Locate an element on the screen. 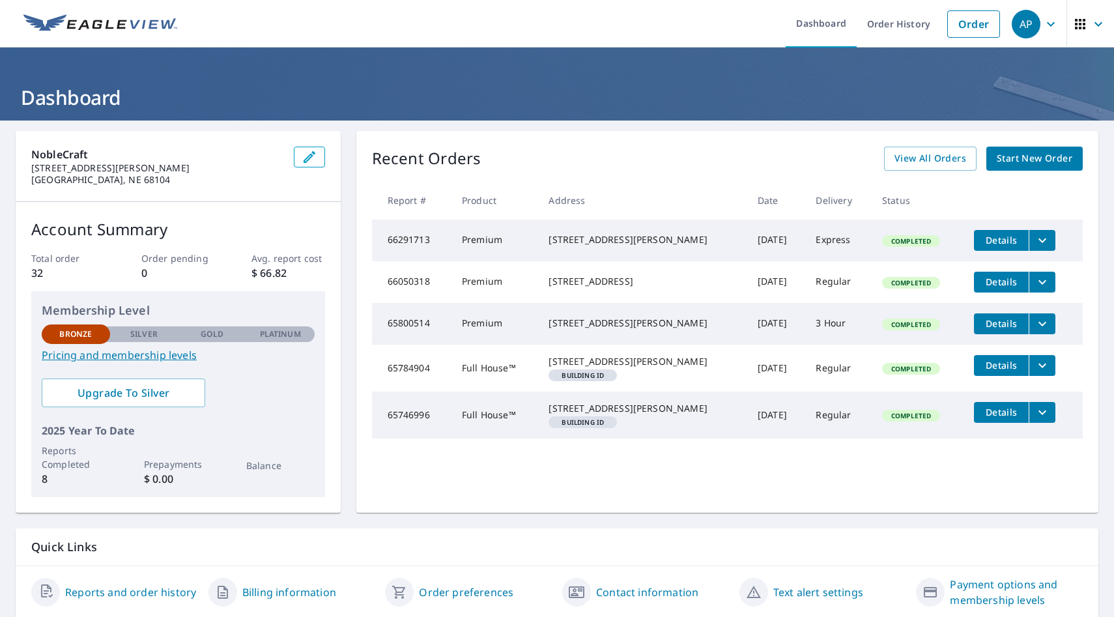  p: Platinum is located at coordinates (280, 334).